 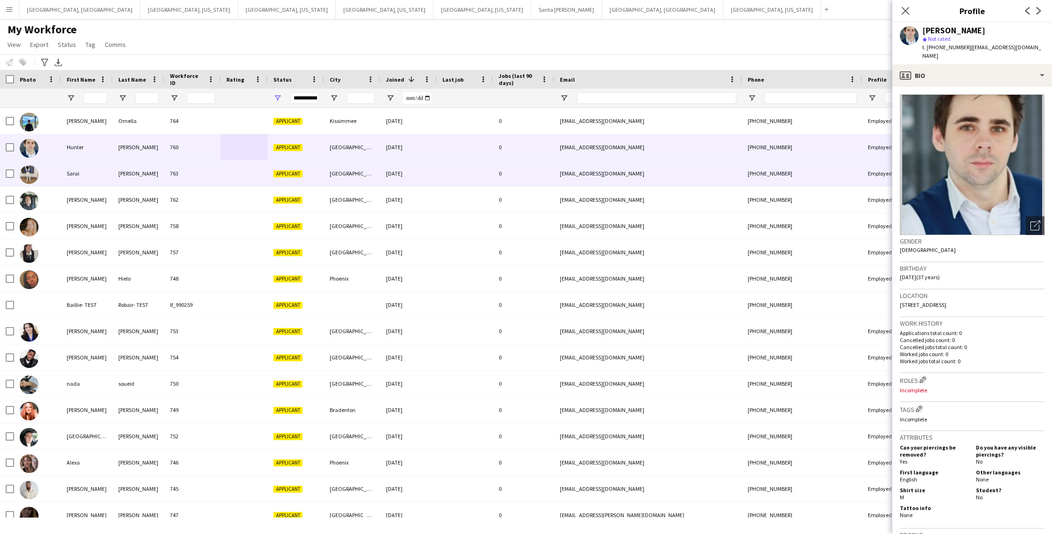 I want to click on input: First Name Filter Input, so click(x=95, y=98).